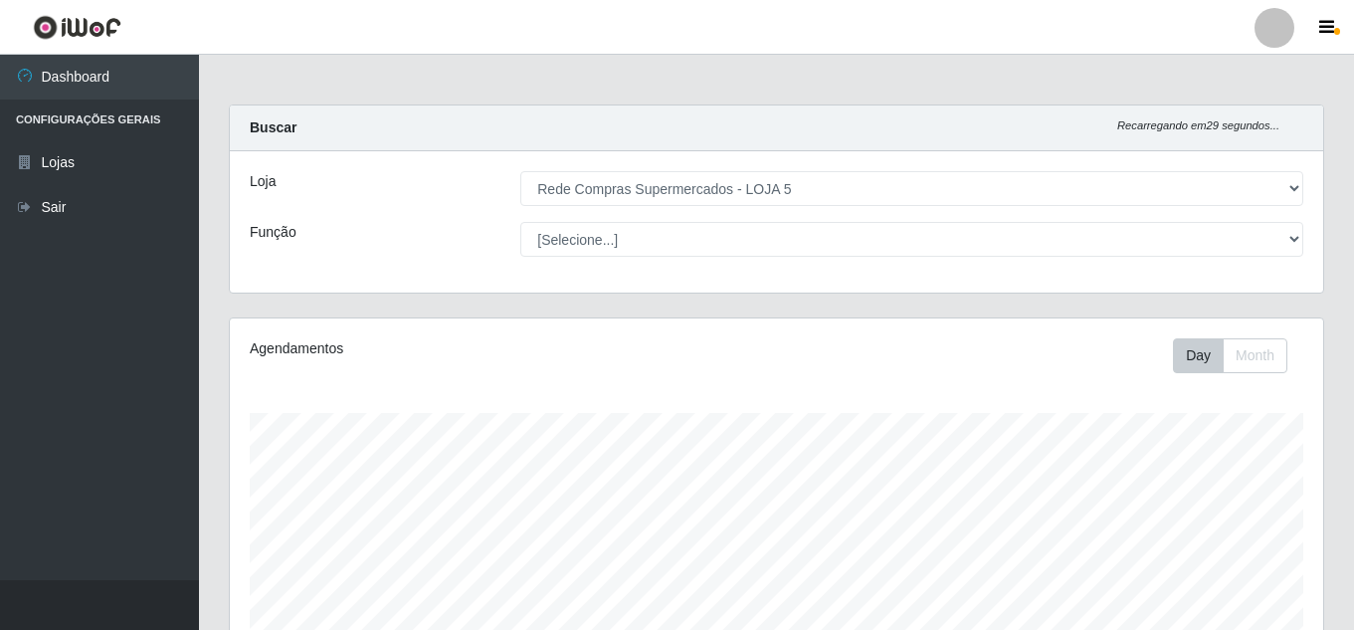 This screenshot has height=630, width=1354. Describe the element at coordinates (1198, 355) in the screenshot. I see `button: Day` at that location.